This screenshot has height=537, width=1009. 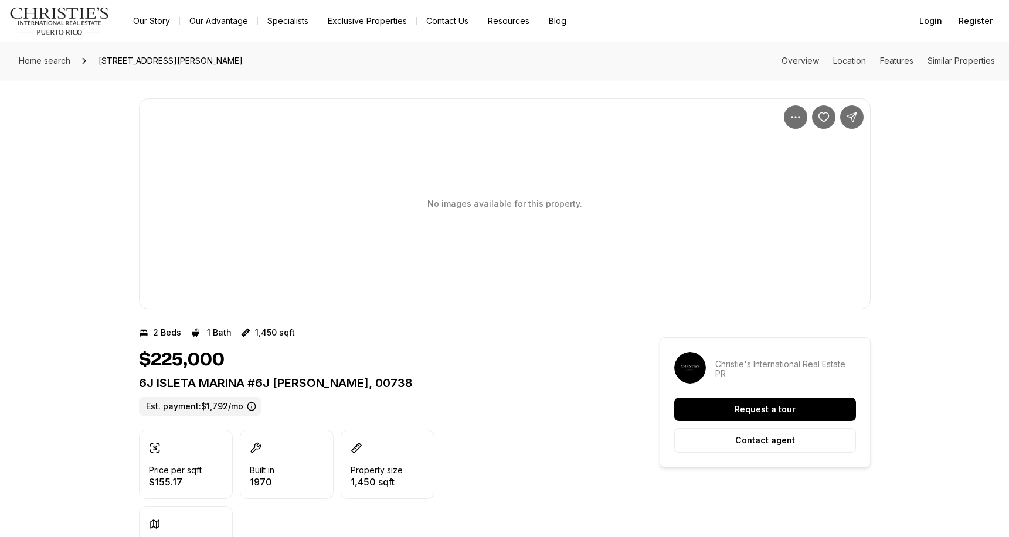 I want to click on p: Property size, so click(x=376, y=471).